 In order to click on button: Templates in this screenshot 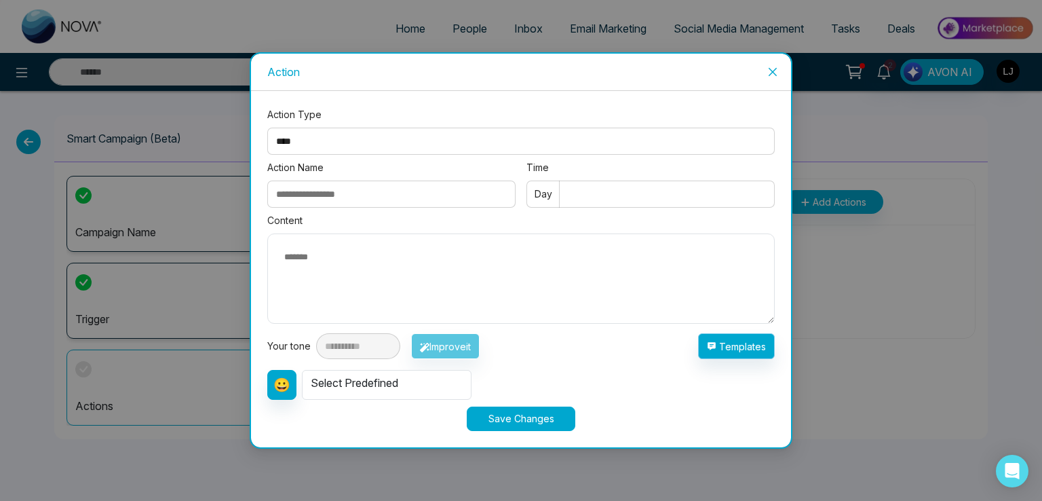, I will do `click(736, 346)`.